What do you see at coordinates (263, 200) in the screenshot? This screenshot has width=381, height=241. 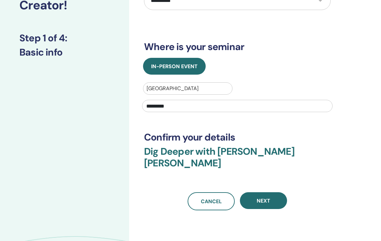 I see `button: Next` at bounding box center [263, 200].